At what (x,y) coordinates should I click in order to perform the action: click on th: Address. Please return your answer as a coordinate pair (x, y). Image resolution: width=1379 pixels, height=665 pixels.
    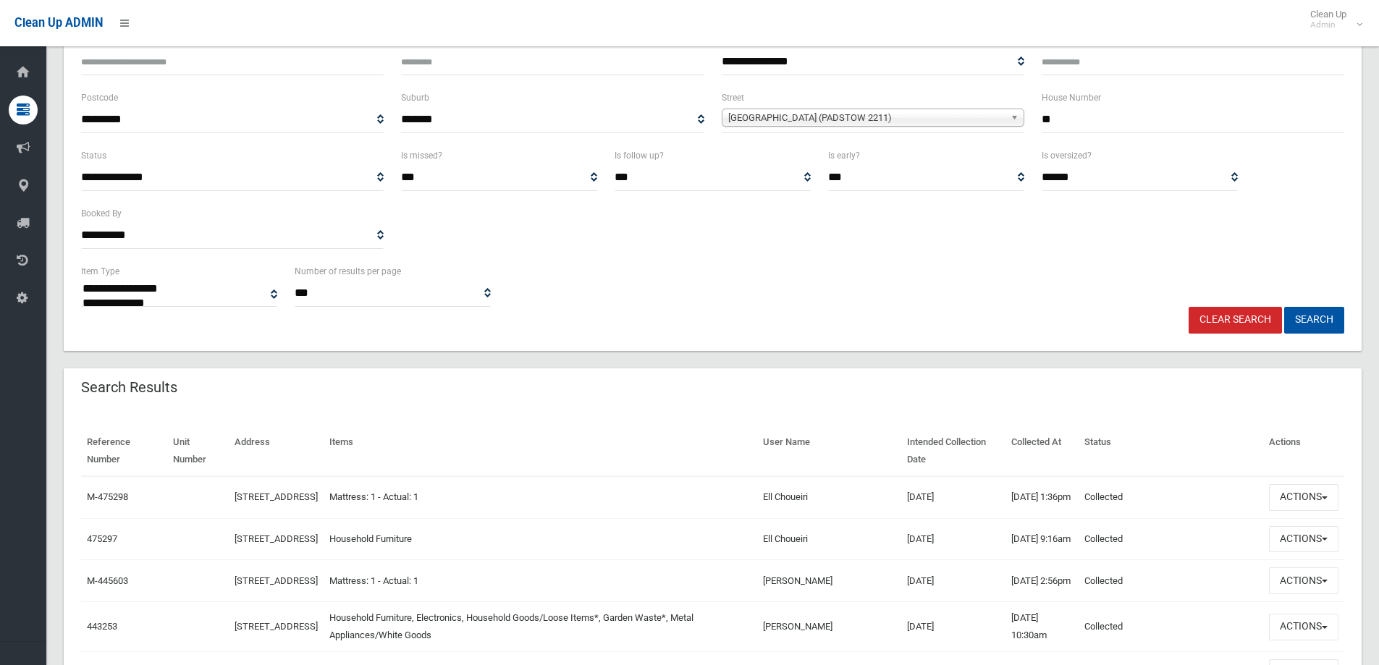
    Looking at the image, I should click on (276, 451).